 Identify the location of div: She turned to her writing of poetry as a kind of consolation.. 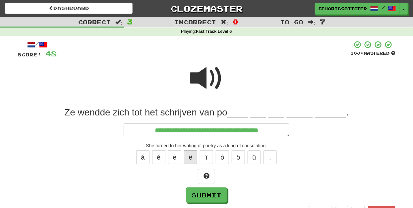
(206, 146).